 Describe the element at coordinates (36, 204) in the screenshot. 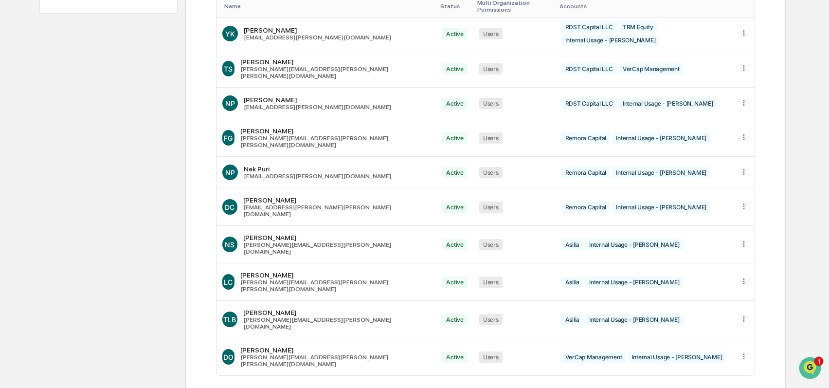

I see `a: 🖐️Preclearance` at that location.